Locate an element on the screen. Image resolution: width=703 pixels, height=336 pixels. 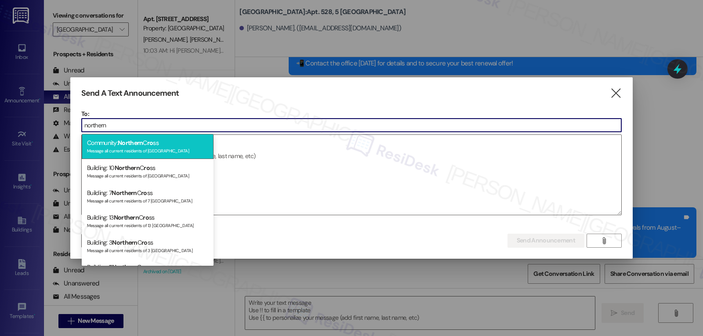
label: Select announcement type (optional) is located at coordinates (133, 226).